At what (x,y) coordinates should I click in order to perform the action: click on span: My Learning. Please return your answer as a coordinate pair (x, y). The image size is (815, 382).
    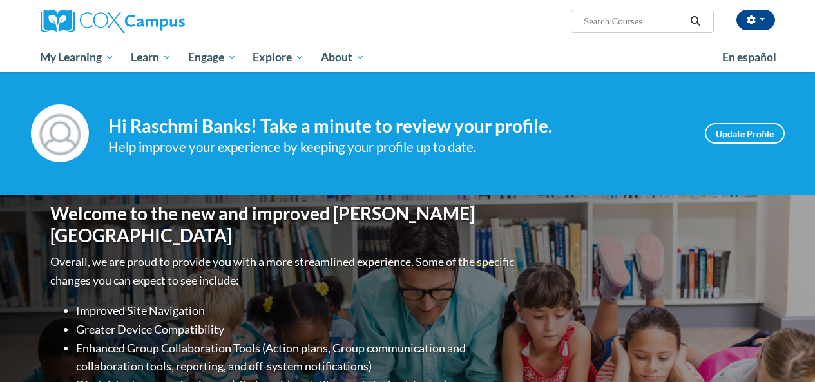
    Looking at the image, I should click on (77, 57).